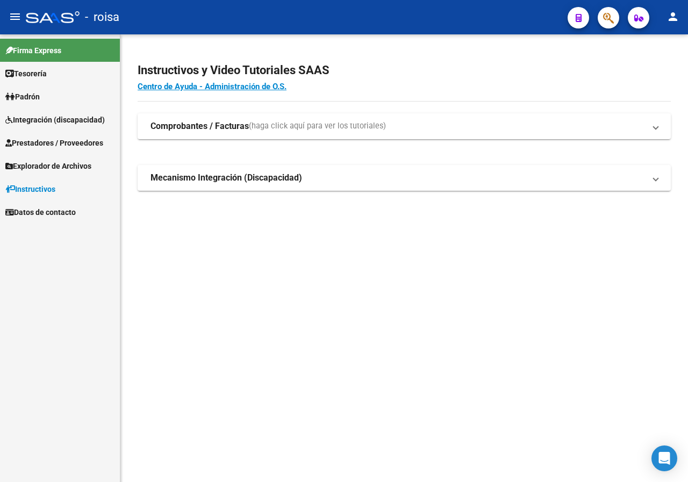 This screenshot has width=688, height=482. Describe the element at coordinates (15, 17) in the screenshot. I see `mat-icon: menu` at that location.